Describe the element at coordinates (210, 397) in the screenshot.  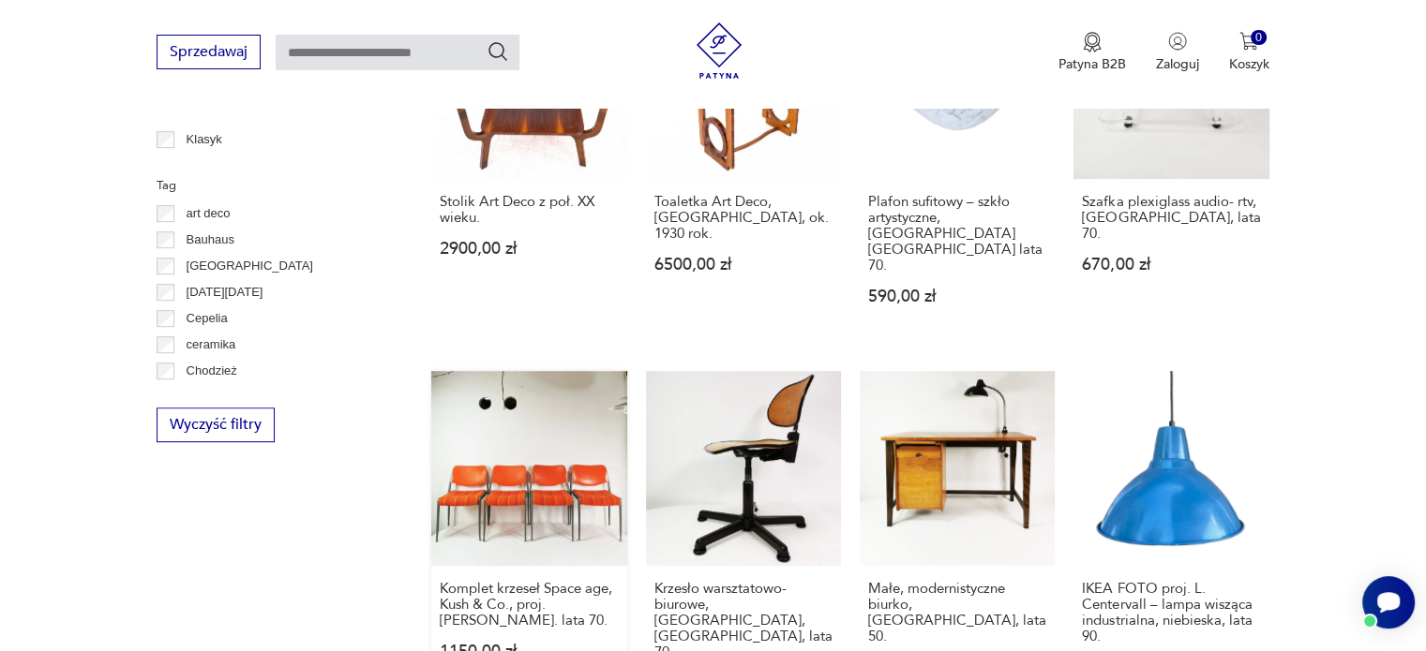
I see `p: Ćmielów` at that location.